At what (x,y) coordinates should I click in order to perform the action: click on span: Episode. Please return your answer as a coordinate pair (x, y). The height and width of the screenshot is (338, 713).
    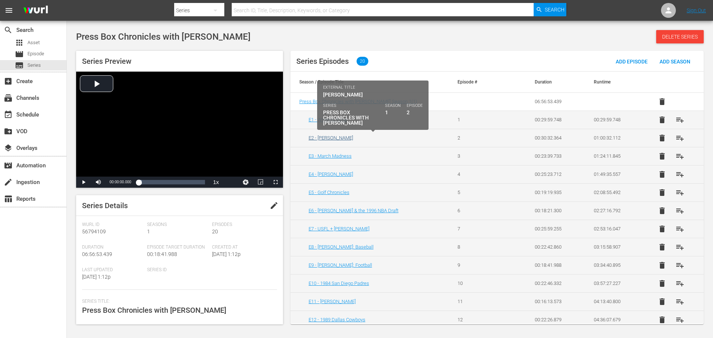
    Looking at the image, I should click on (36, 54).